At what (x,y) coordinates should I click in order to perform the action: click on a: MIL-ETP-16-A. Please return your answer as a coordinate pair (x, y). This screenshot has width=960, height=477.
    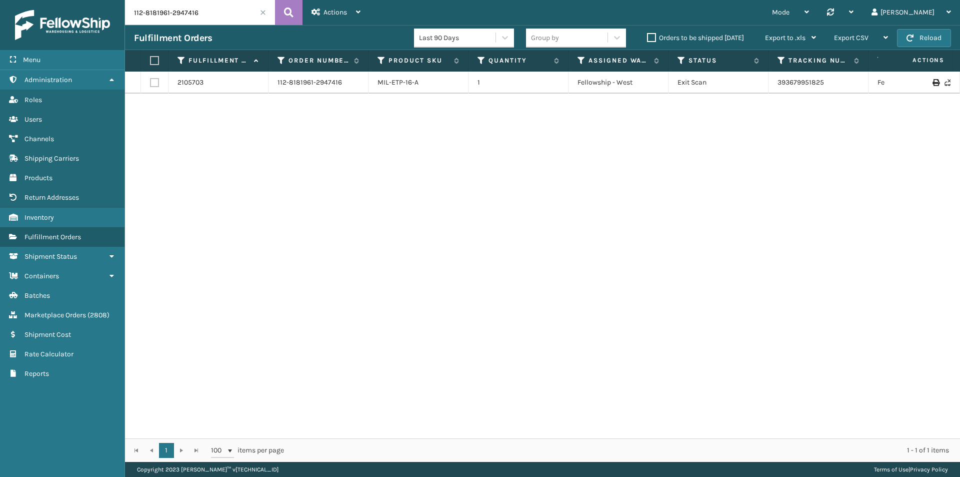
    Looking at the image, I should click on (398, 82).